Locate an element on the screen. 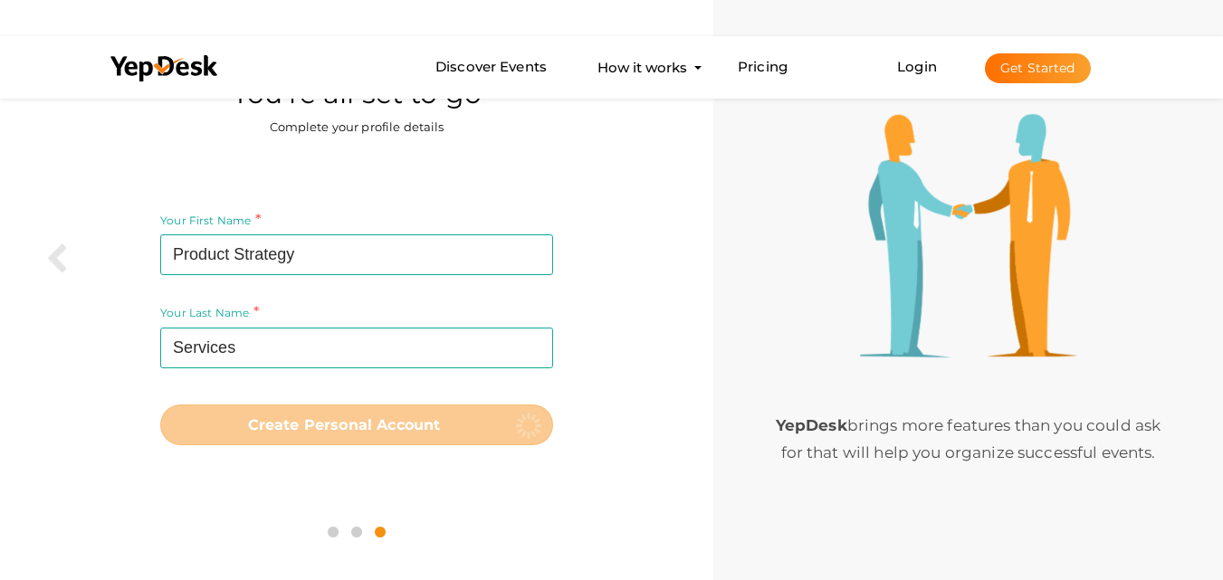  img: step3-illustration.png is located at coordinates (969, 236).